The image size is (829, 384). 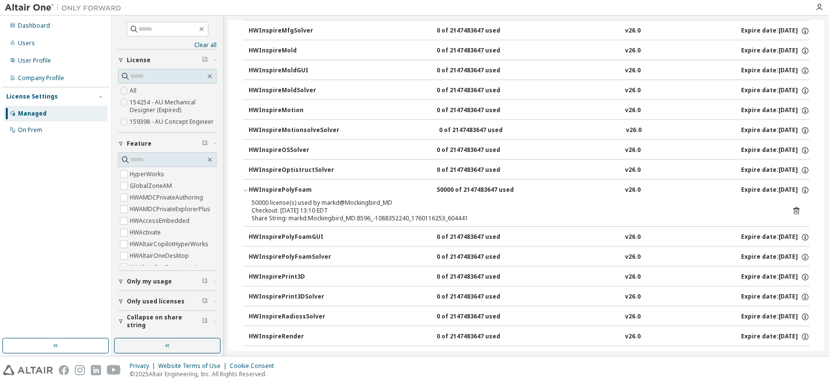 What do you see at coordinates (152, 186) in the screenshot?
I see `label: GlobalZoneAM` at bounding box center [152, 186].